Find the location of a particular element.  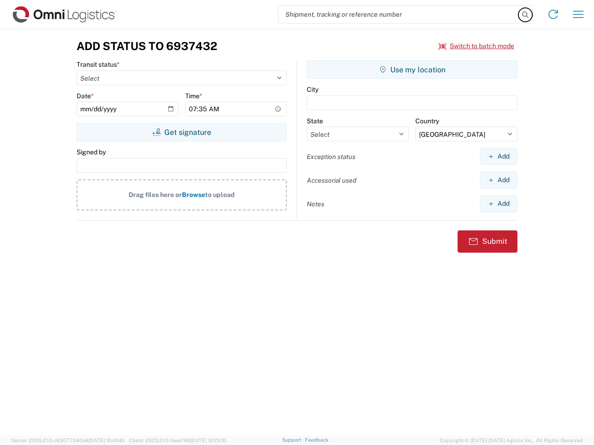

label: Accessorial used is located at coordinates (331, 180).